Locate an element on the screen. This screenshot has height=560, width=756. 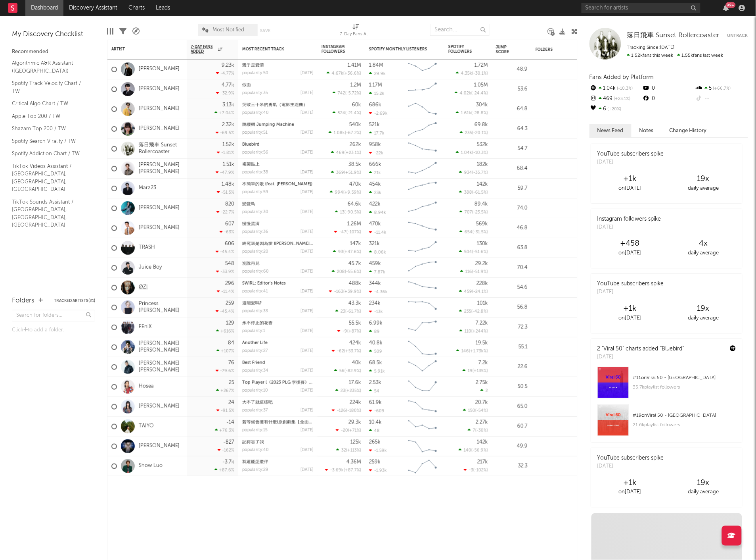
a: 若等候會擁有什麼(原創劇集【全面管控】插曲 is located at coordinates (286, 422).